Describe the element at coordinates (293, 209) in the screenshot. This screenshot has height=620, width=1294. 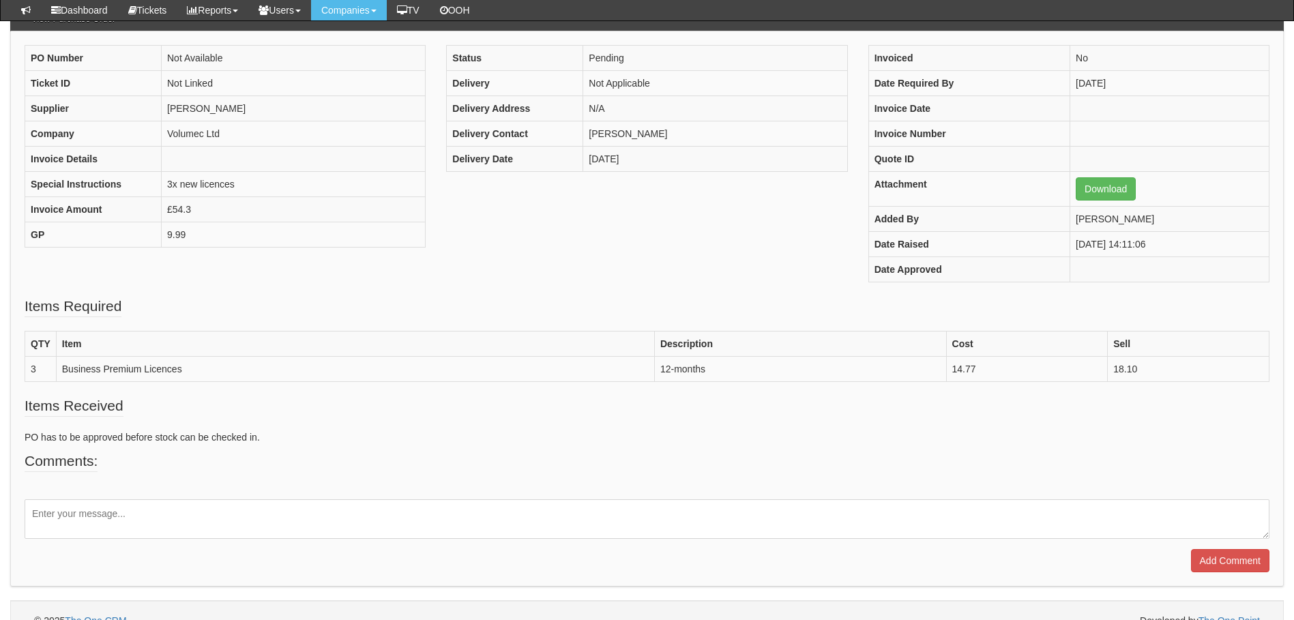
I see `td: £54.3` at that location.